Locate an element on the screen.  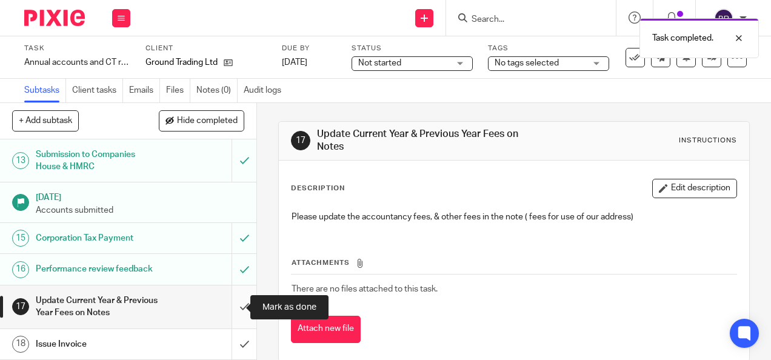
span: Not started is located at coordinates (380, 63).